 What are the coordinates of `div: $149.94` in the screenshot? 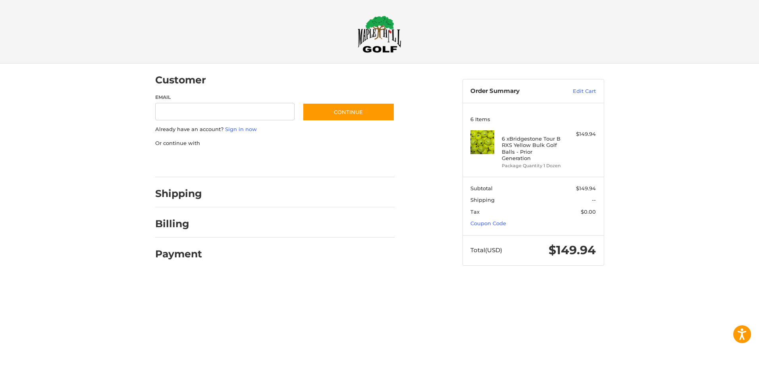 It's located at (580, 134).